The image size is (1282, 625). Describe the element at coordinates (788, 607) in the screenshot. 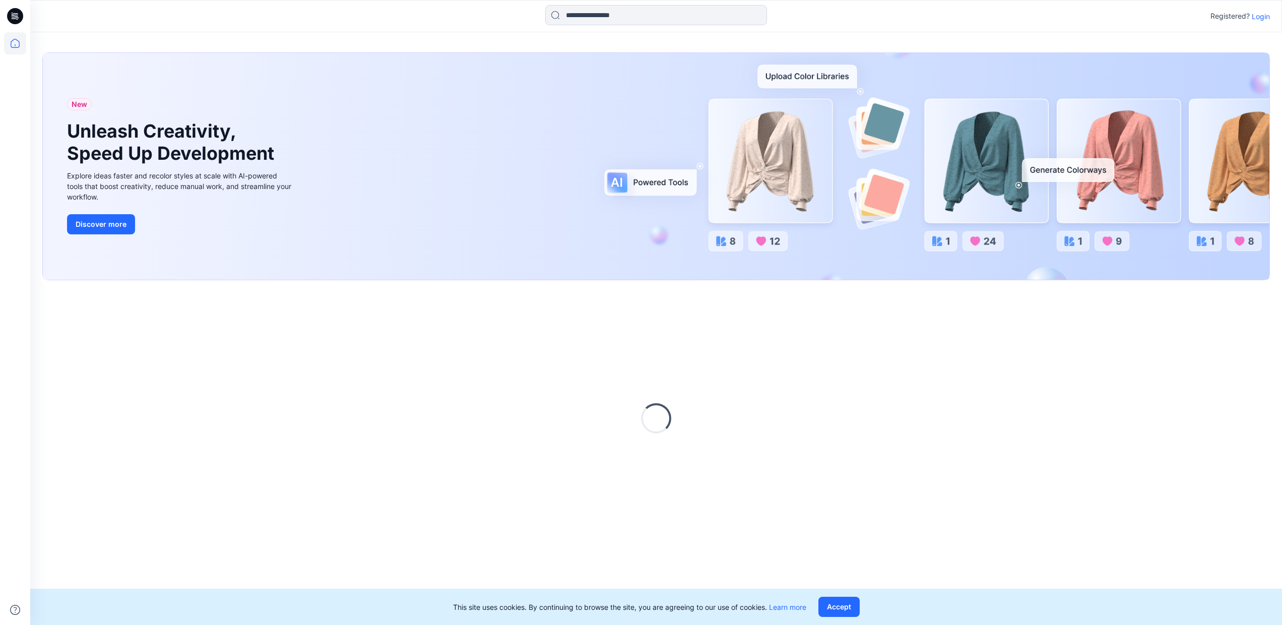

I see `a: Learn more` at that location.